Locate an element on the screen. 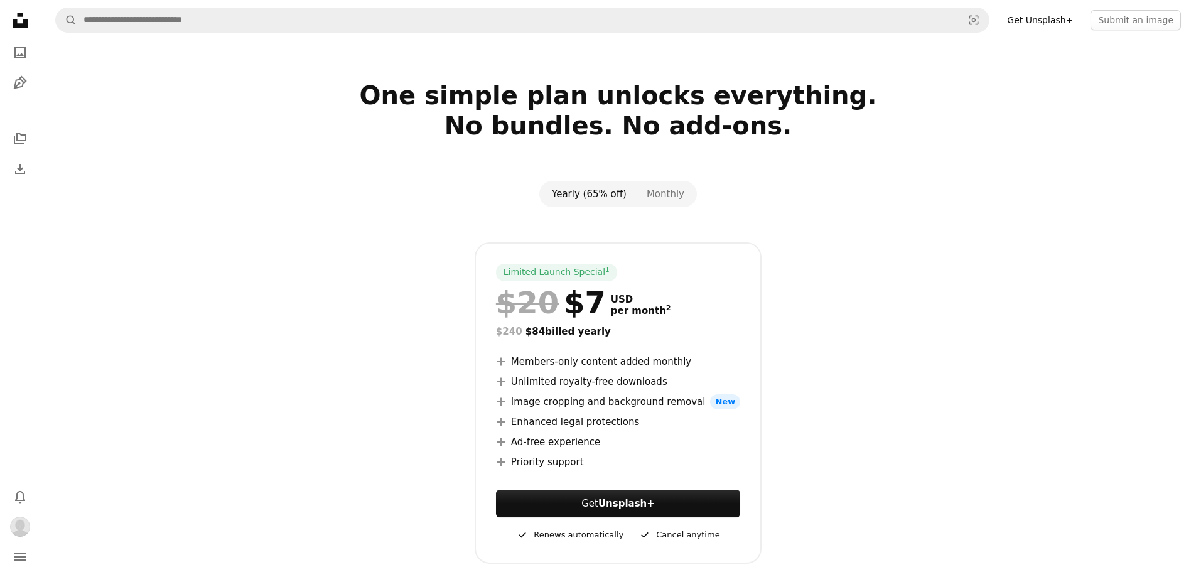 Image resolution: width=1196 pixels, height=577 pixels. li: Priority support is located at coordinates (618, 462).